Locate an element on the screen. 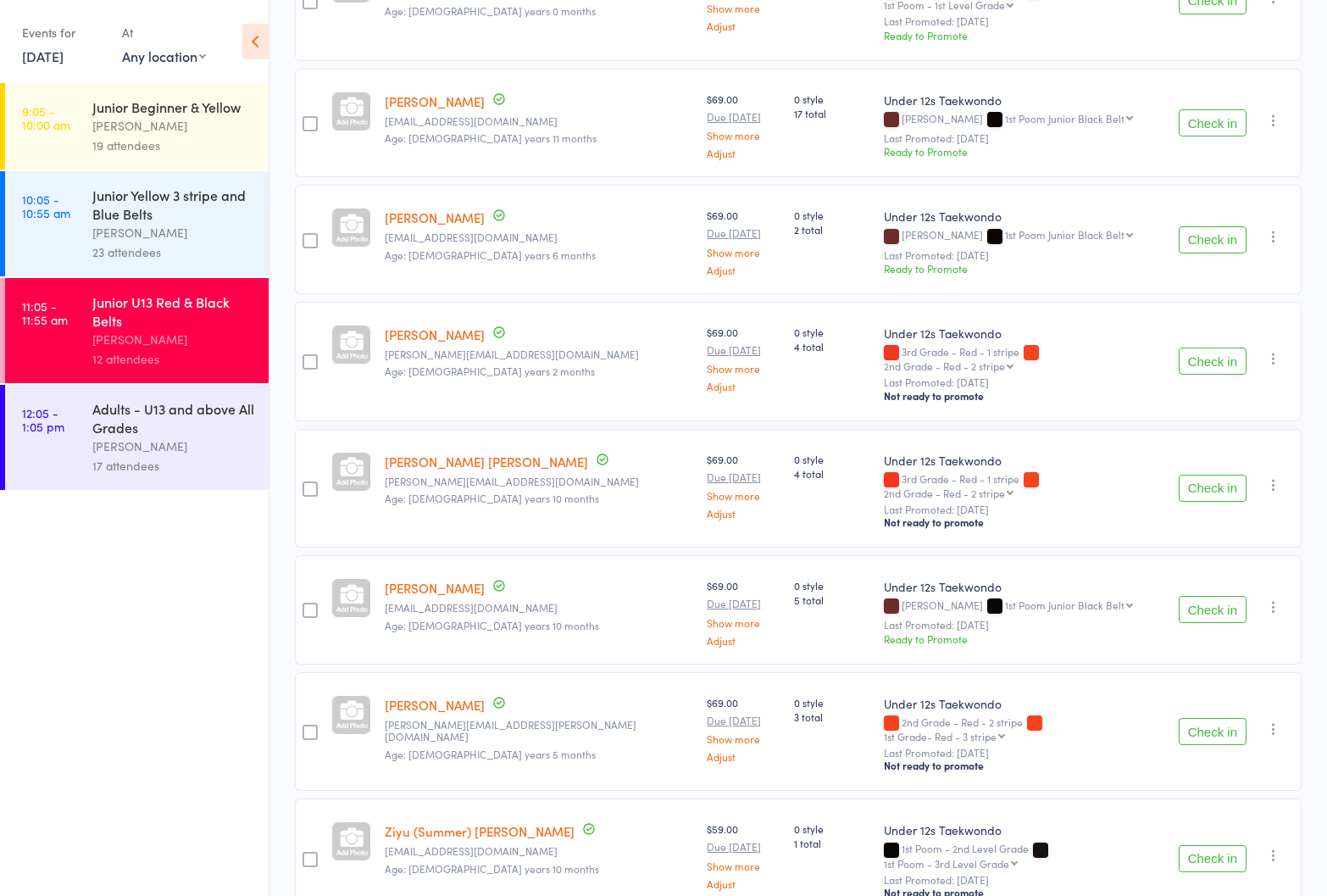 The width and height of the screenshot is (1327, 896). div: 1st Poom - 3rd Level Grade is located at coordinates (947, 863).